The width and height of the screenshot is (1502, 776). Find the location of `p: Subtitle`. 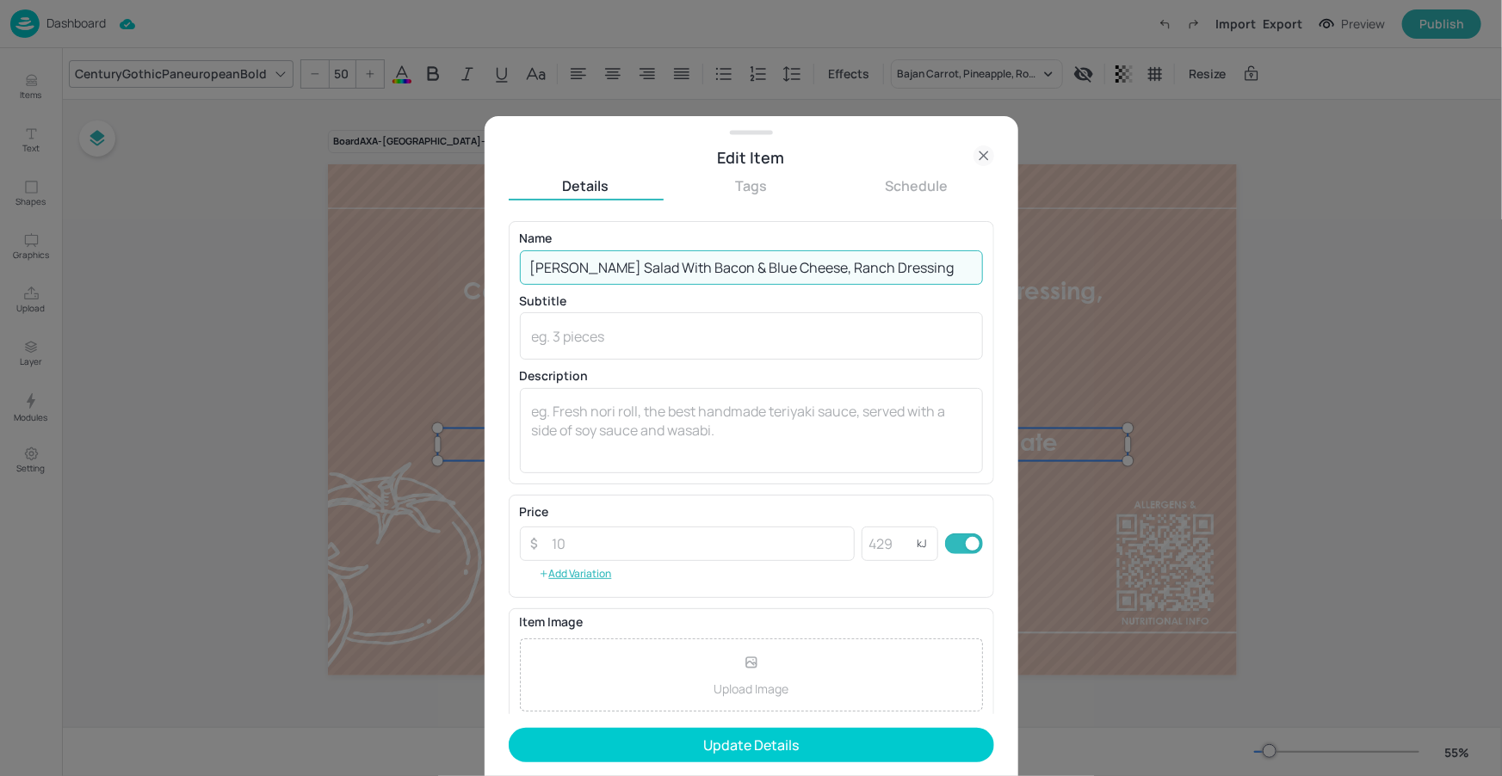

p: Subtitle is located at coordinates (751, 301).